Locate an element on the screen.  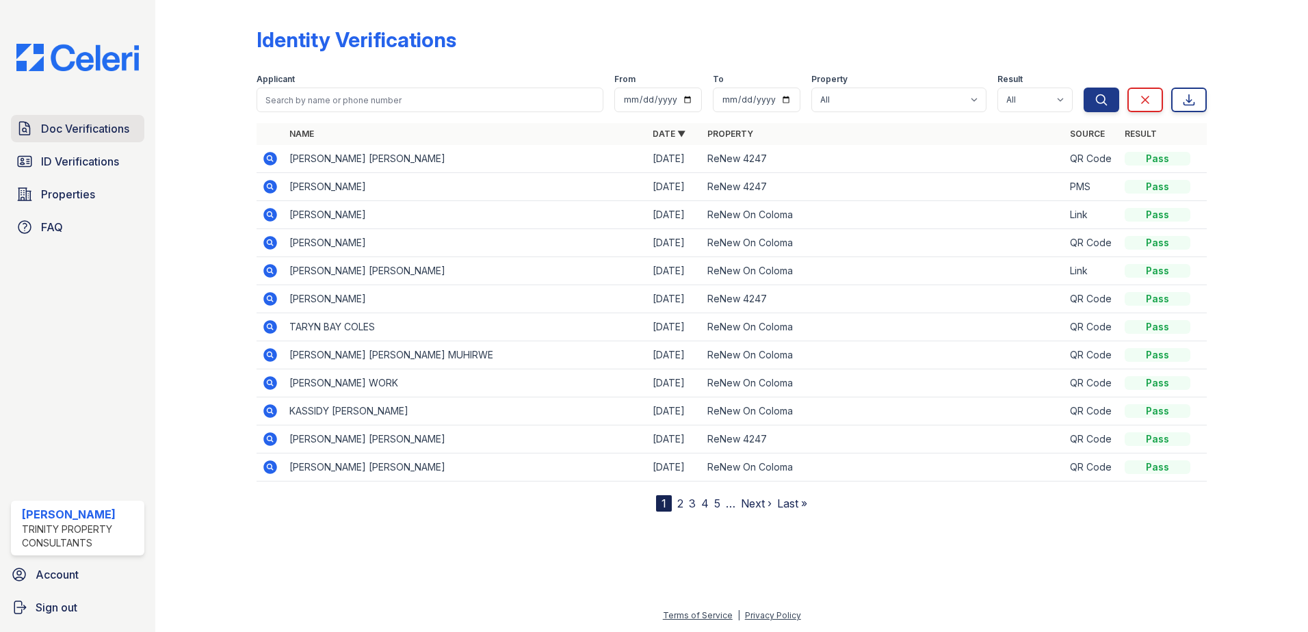
a: FAQ is located at coordinates (77, 227).